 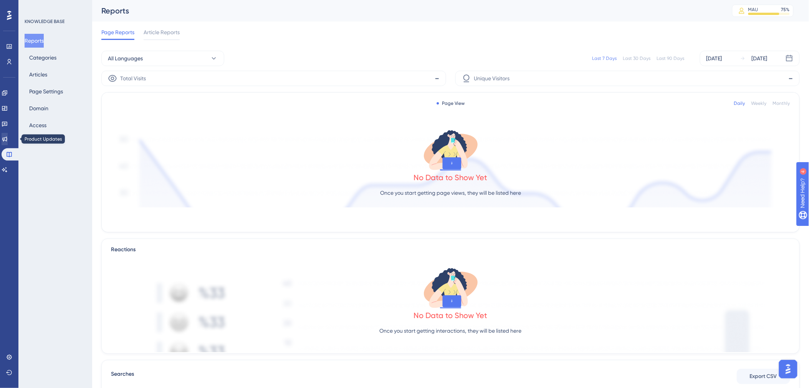 What do you see at coordinates (605, 58) in the screenshot?
I see `div: Last 7 Days` at bounding box center [605, 58].